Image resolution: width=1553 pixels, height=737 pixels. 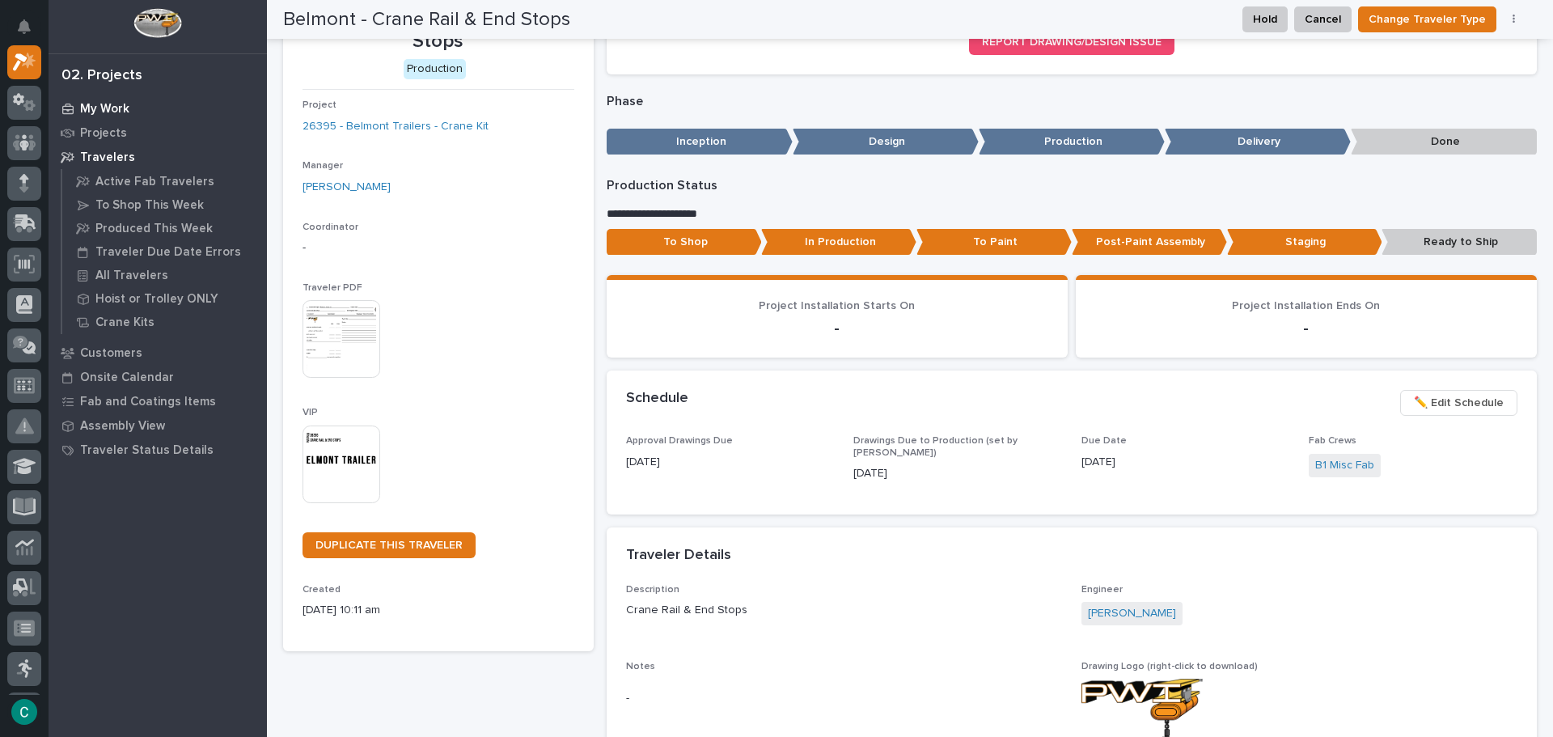 I want to click on a: Projects, so click(x=158, y=133).